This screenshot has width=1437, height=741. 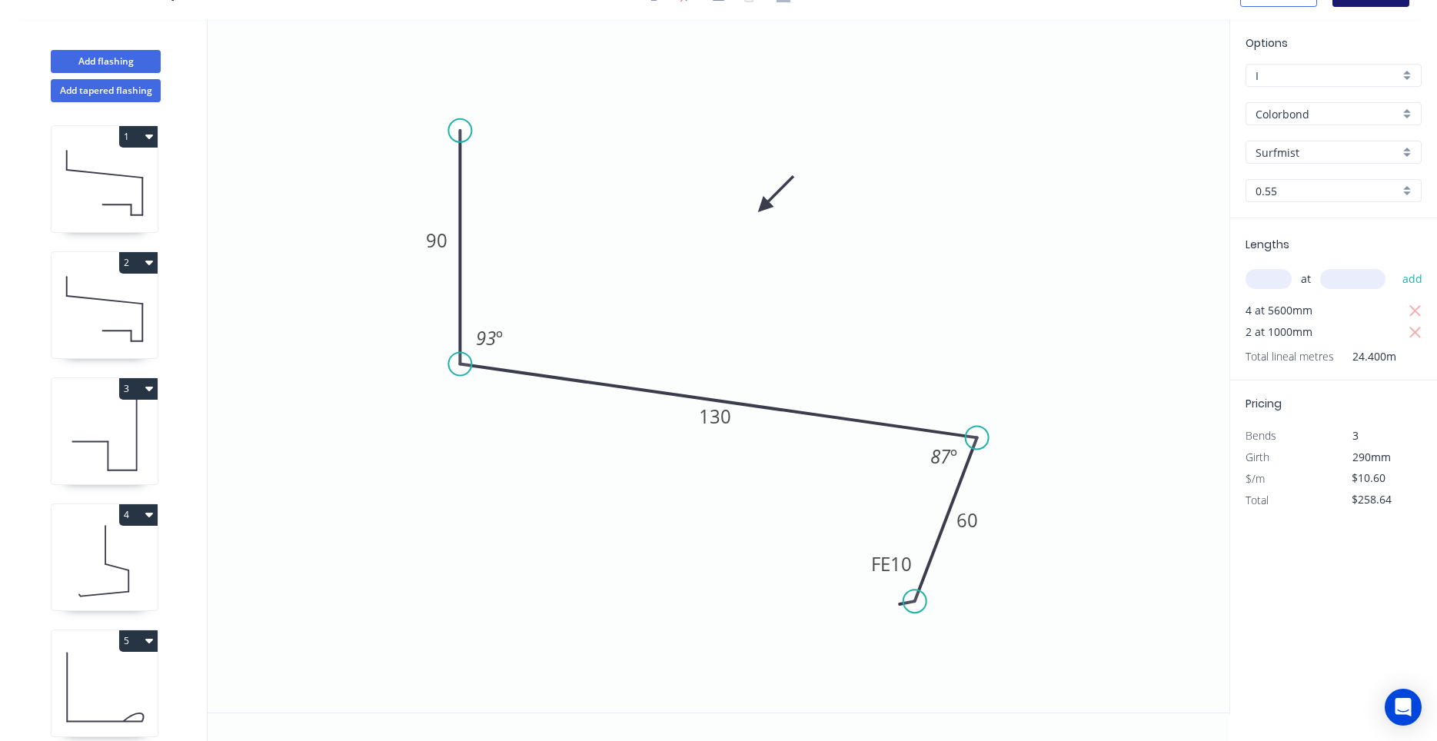 I want to click on button: Add flashing, so click(x=105, y=61).